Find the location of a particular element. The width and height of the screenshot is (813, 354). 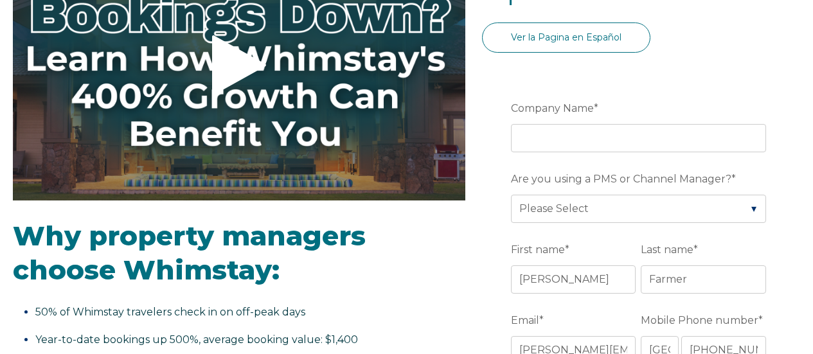

span: First name is located at coordinates (538, 249).